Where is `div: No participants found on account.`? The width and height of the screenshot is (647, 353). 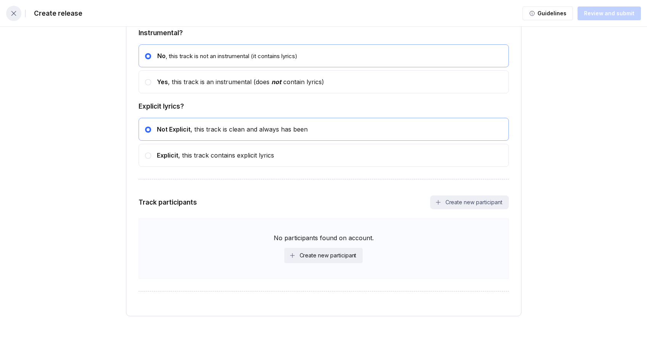
div: No participants found on account. is located at coordinates (324, 238).